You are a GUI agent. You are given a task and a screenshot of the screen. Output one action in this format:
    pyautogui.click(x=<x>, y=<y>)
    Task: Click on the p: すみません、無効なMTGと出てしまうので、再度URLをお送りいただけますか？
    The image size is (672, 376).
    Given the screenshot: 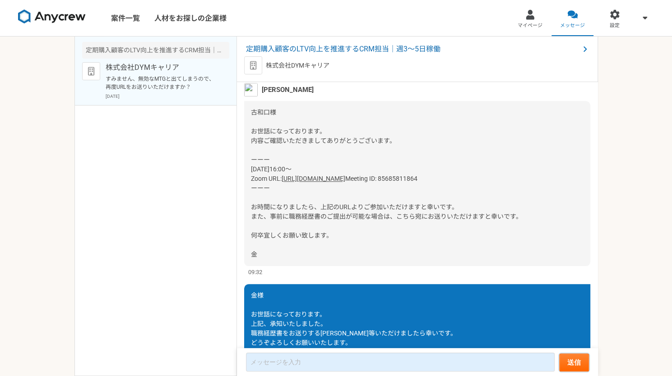 What is the action you would take?
    pyautogui.click(x=161, y=83)
    